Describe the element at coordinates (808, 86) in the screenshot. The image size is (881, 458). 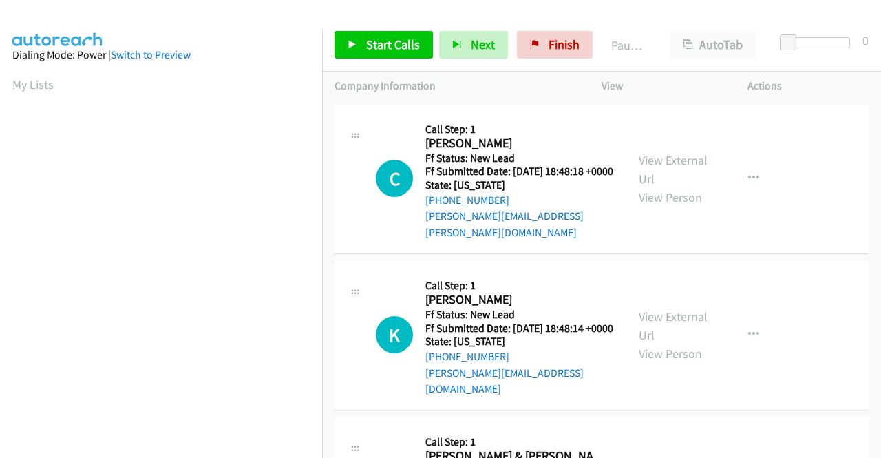
I see `p: Actions` at that location.